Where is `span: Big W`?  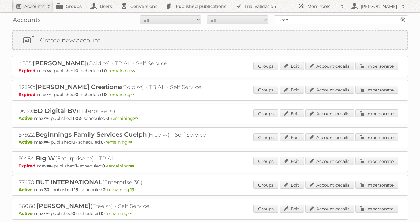
span: Big W is located at coordinates (45, 158).